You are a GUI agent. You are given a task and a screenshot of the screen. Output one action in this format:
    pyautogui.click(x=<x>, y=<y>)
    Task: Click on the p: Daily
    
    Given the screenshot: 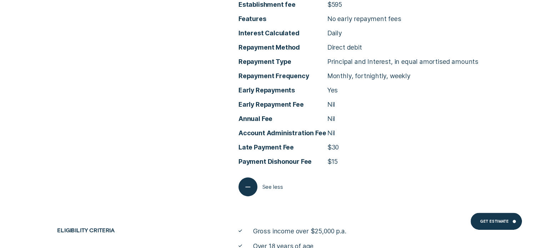 What is the action you would take?
    pyautogui.click(x=334, y=33)
    